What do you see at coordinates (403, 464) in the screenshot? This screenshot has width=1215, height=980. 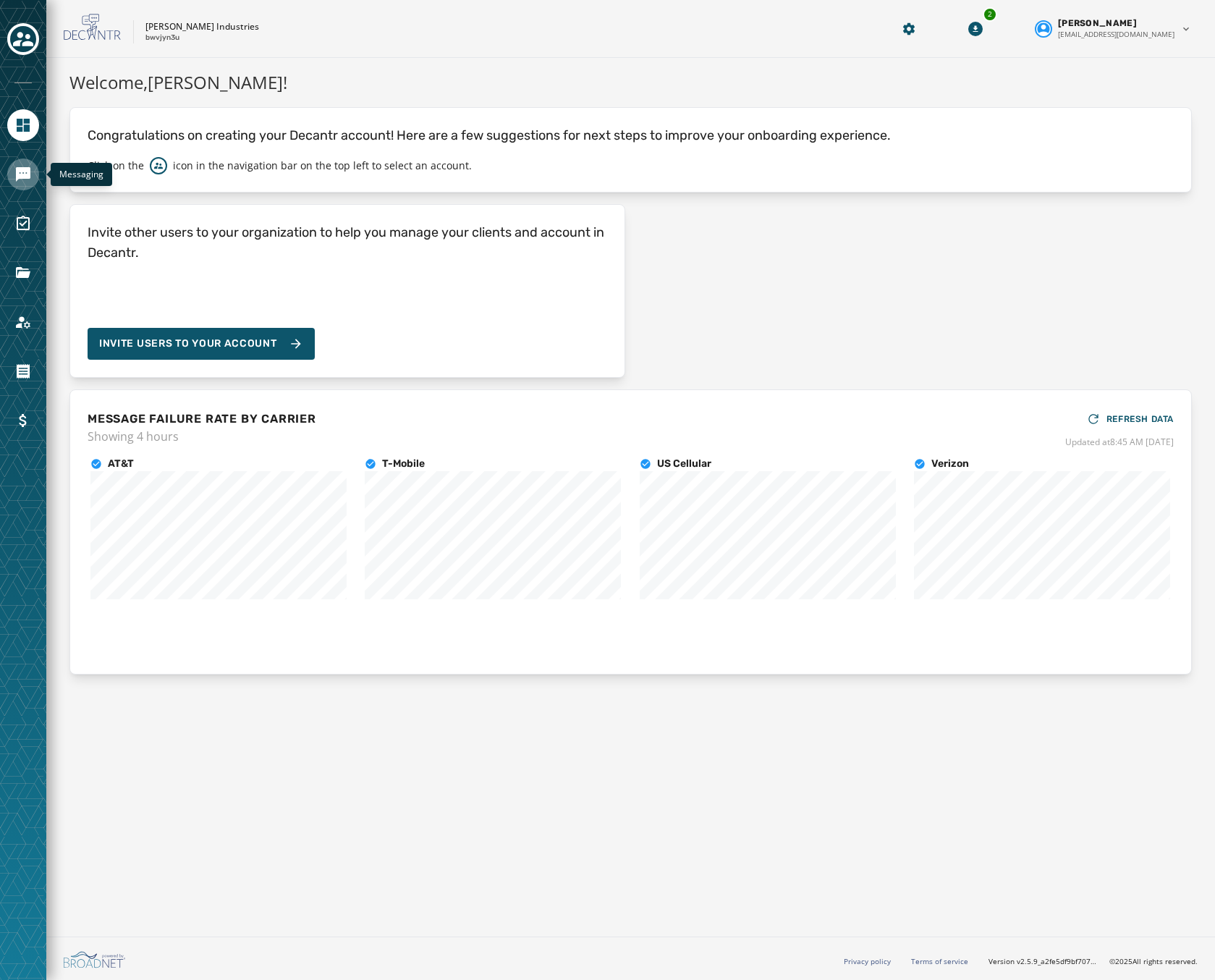 I see `h4: T-Mobile` at bounding box center [403, 464].